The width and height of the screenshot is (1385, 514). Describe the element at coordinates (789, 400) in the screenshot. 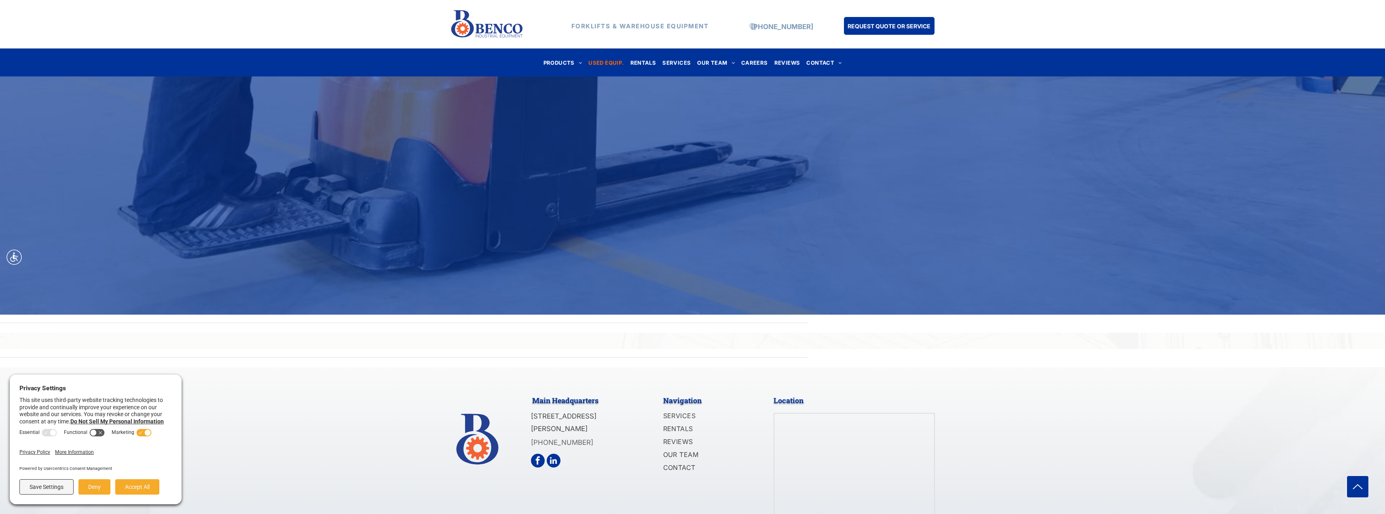

I see `span: Location` at that location.